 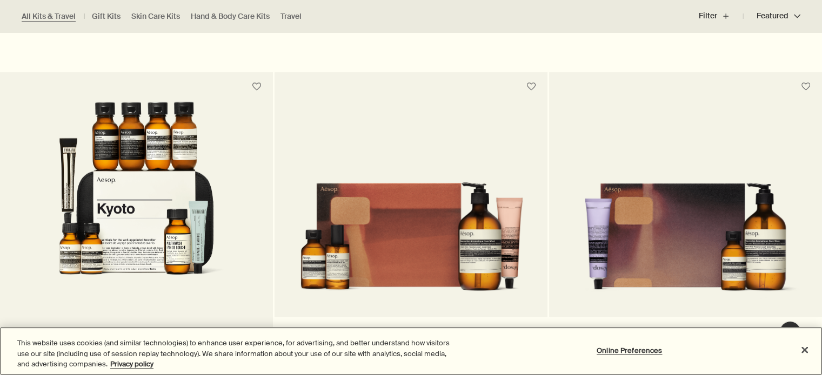 What do you see at coordinates (771, 16) in the screenshot?
I see `button: Featured` at bounding box center [771, 16].